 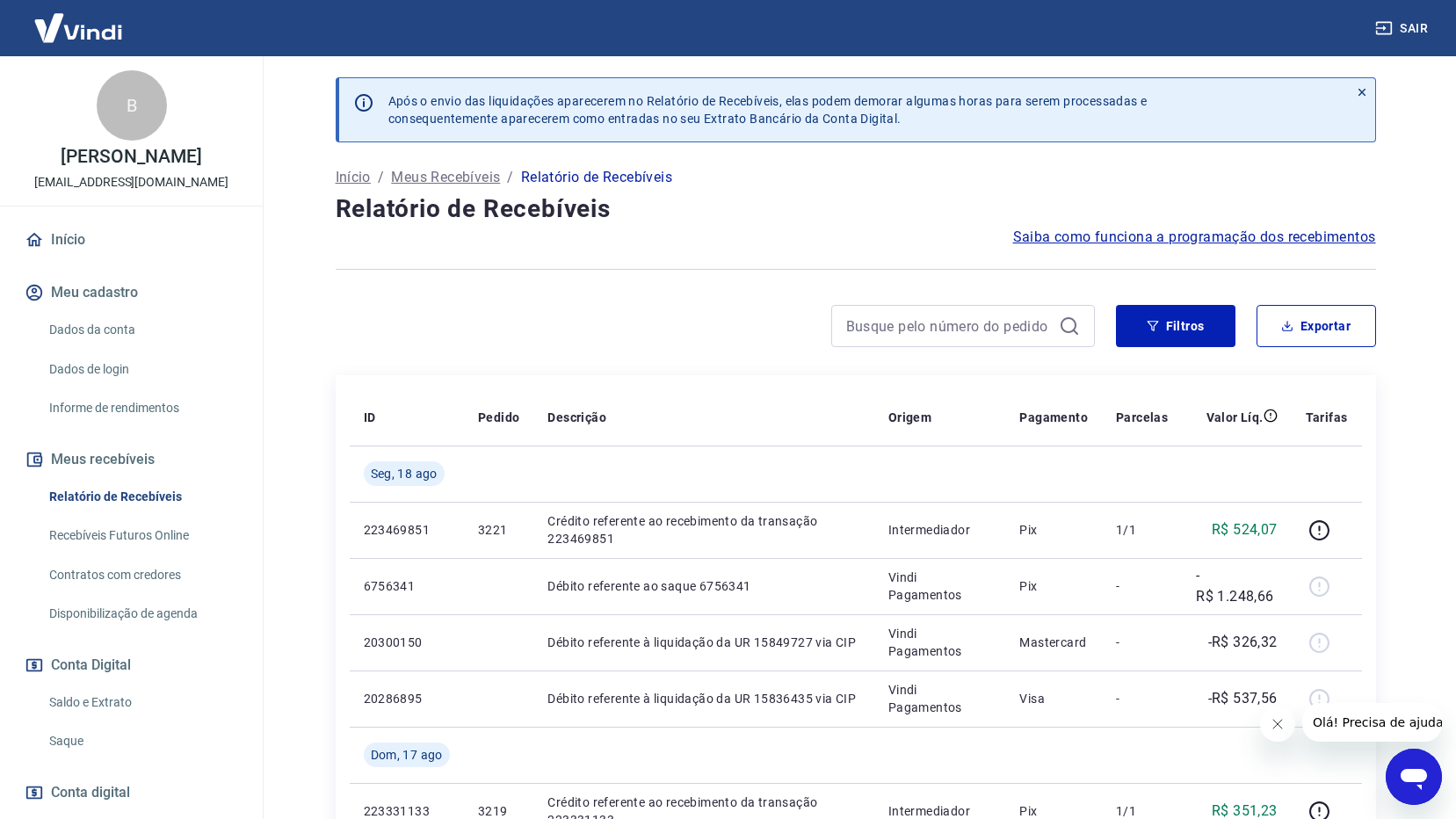 What do you see at coordinates (131, 459) in the screenshot?
I see `button: Meus recebíveis` at bounding box center [131, 459].